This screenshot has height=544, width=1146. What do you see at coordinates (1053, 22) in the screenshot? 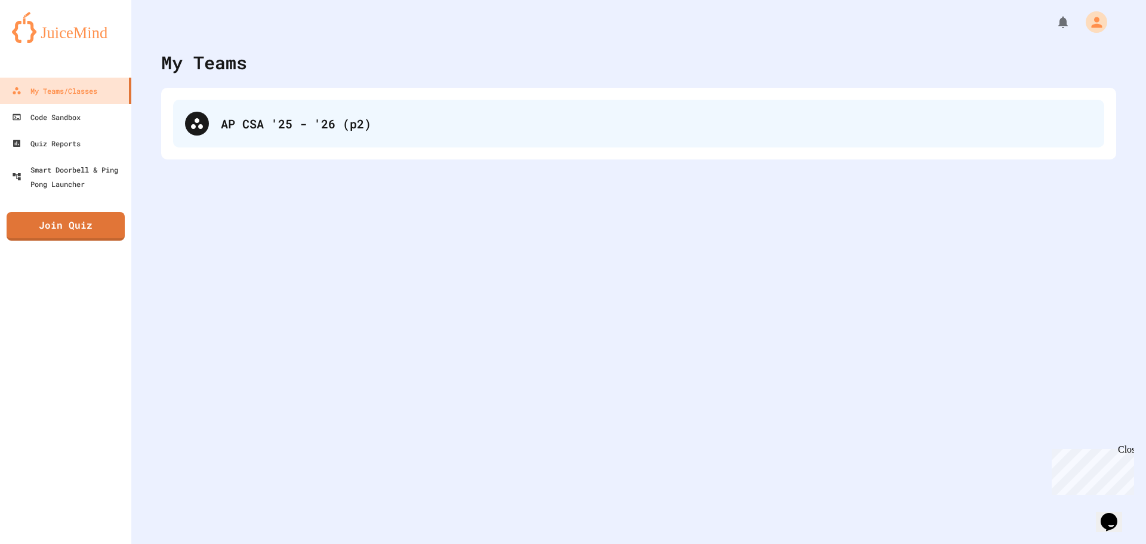
I see `div: My Notifications` at bounding box center [1053, 22].